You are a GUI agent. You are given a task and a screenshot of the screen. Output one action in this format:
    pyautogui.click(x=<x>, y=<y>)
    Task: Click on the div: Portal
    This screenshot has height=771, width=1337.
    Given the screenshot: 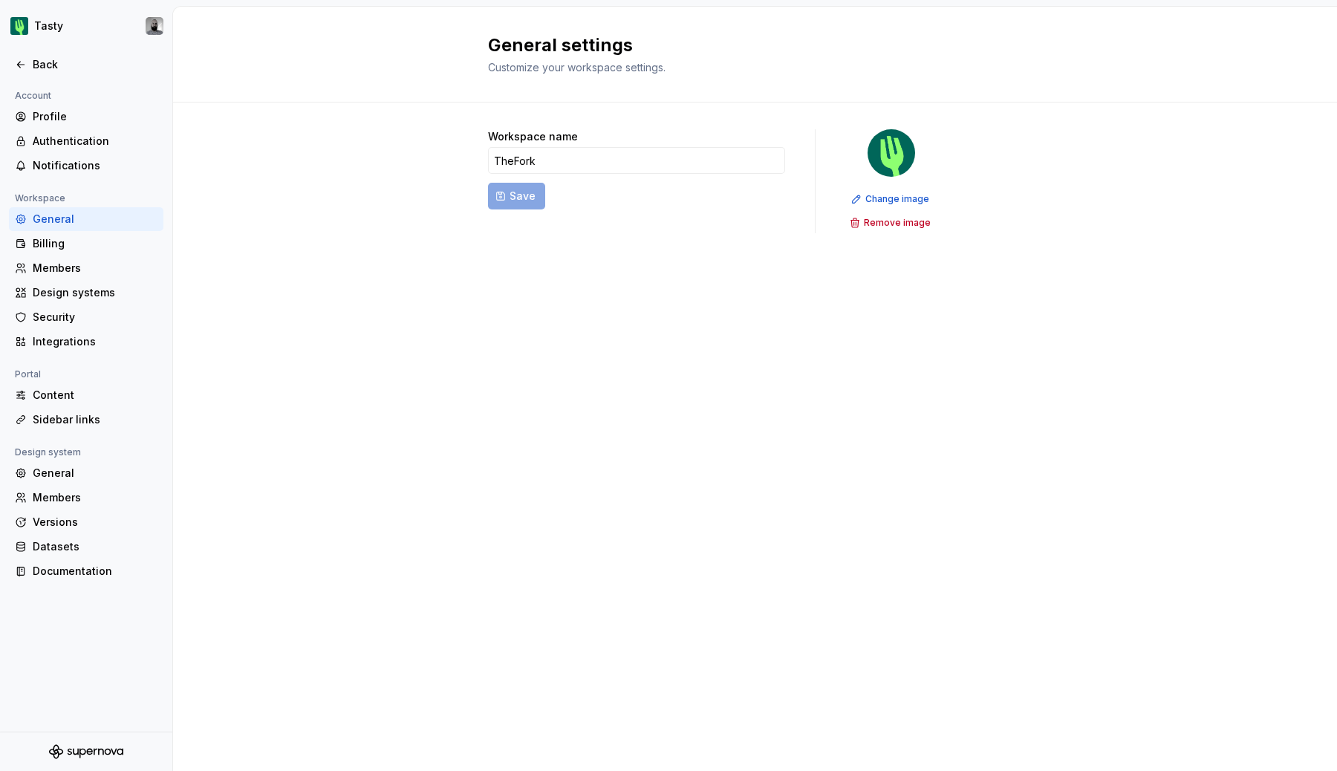 What is the action you would take?
    pyautogui.click(x=27, y=374)
    